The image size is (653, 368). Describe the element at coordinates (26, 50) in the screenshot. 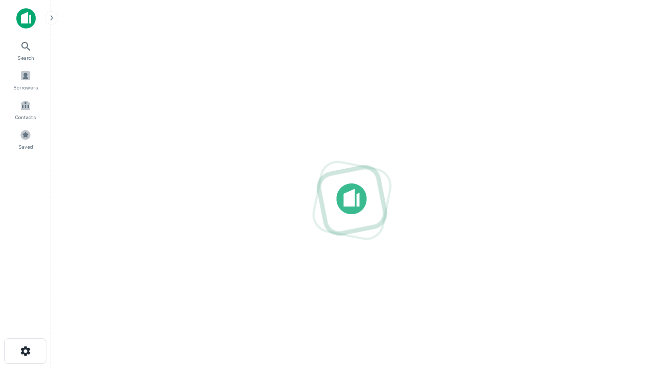

I see `div: Search` at that location.